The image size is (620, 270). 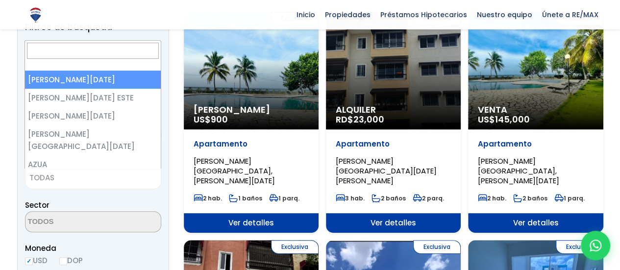 I want to click on span: 900, so click(x=219, y=119).